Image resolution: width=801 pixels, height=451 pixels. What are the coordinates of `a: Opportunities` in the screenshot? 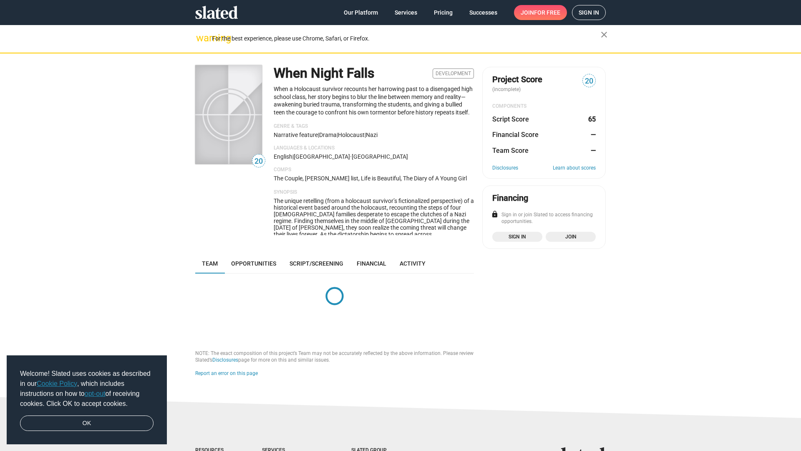 It's located at (254, 263).